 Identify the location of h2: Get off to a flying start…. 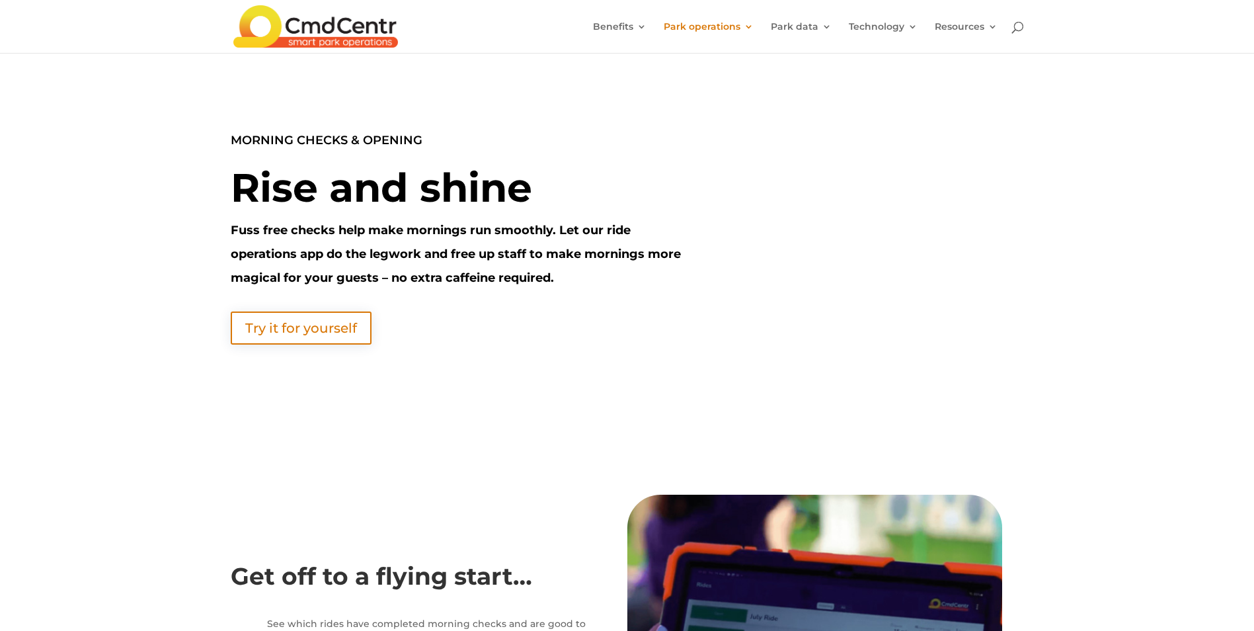
(418, 579).